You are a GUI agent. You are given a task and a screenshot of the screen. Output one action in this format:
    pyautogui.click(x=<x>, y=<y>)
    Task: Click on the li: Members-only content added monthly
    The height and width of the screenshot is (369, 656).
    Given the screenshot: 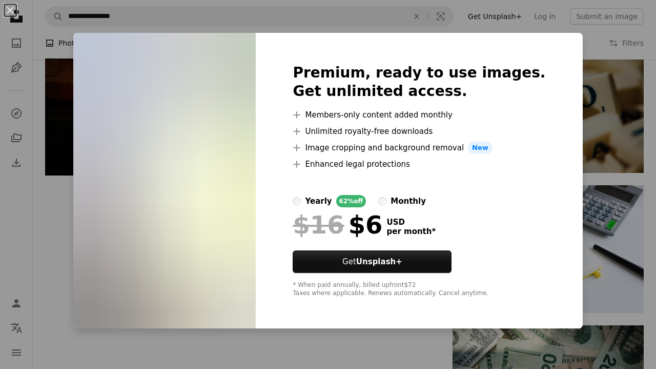 What is the action you would take?
    pyautogui.click(x=419, y=115)
    